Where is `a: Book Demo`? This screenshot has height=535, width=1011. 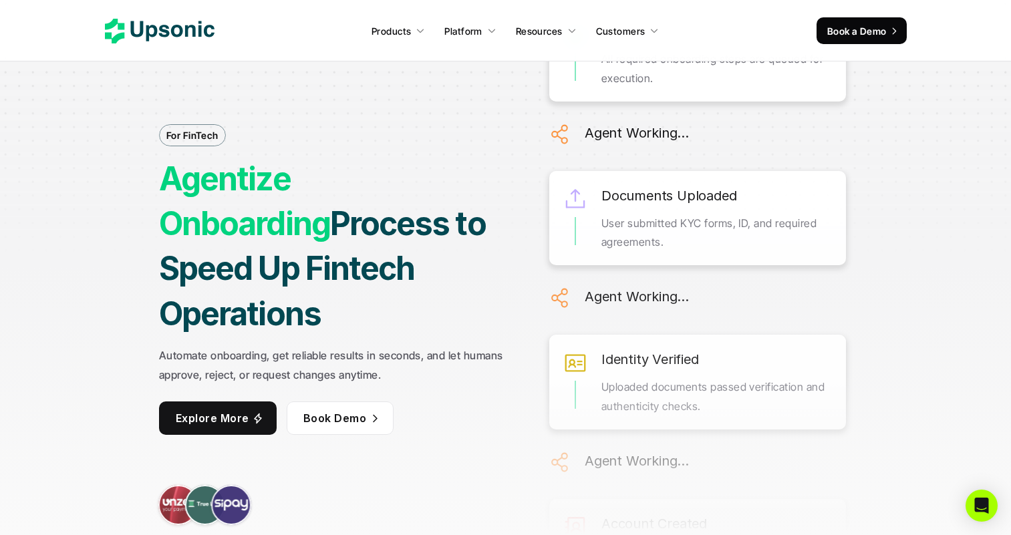 a: Book Demo is located at coordinates (339, 418).